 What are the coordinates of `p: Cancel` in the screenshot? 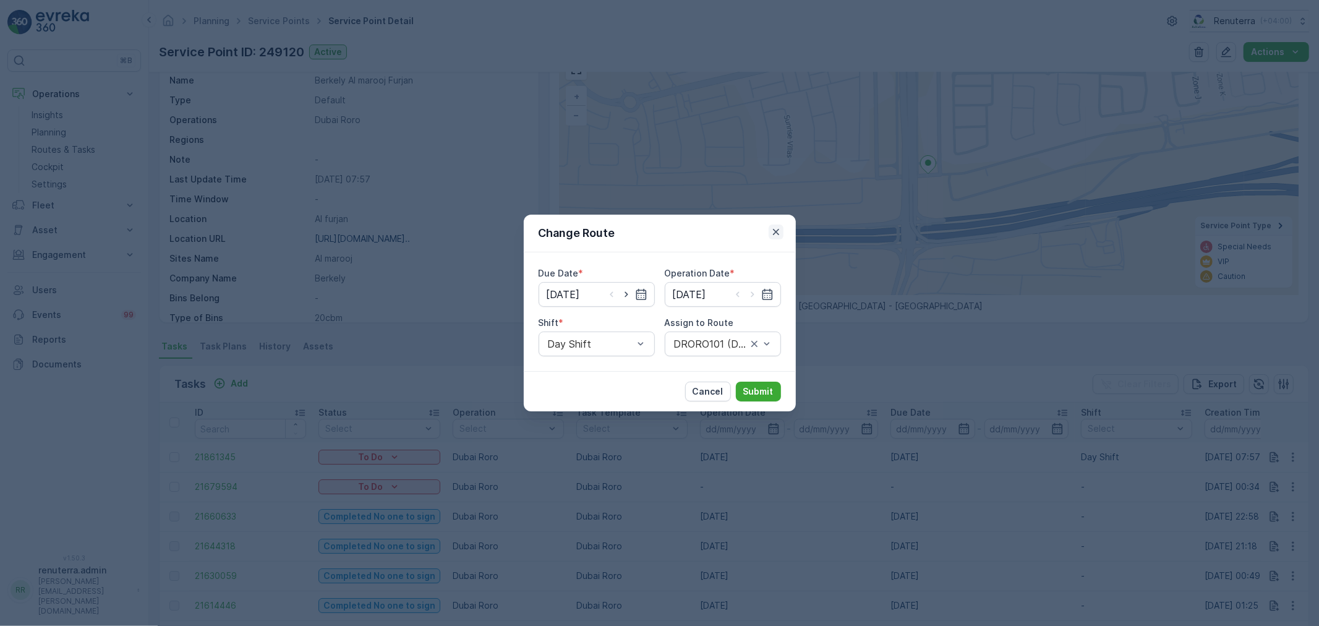 It's located at (708, 392).